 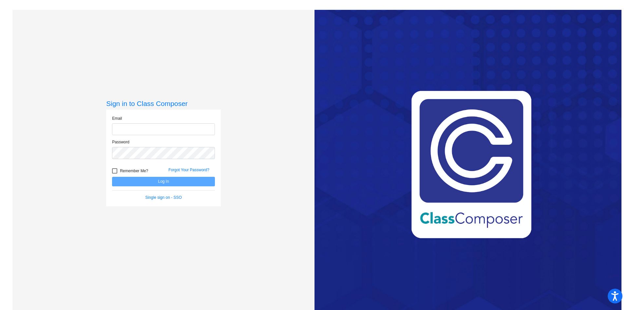 I want to click on a: Single sign on - SSO, so click(x=164, y=197).